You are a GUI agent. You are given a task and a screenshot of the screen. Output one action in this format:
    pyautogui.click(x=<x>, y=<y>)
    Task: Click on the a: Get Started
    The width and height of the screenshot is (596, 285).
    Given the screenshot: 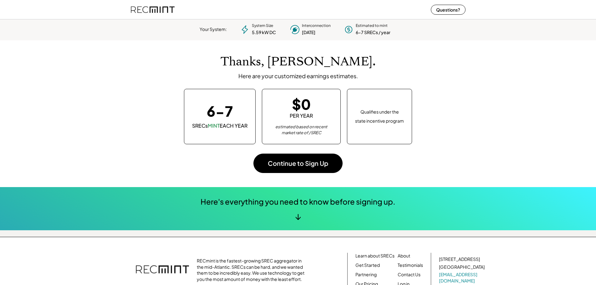 What is the action you would take?
    pyautogui.click(x=368, y=266)
    